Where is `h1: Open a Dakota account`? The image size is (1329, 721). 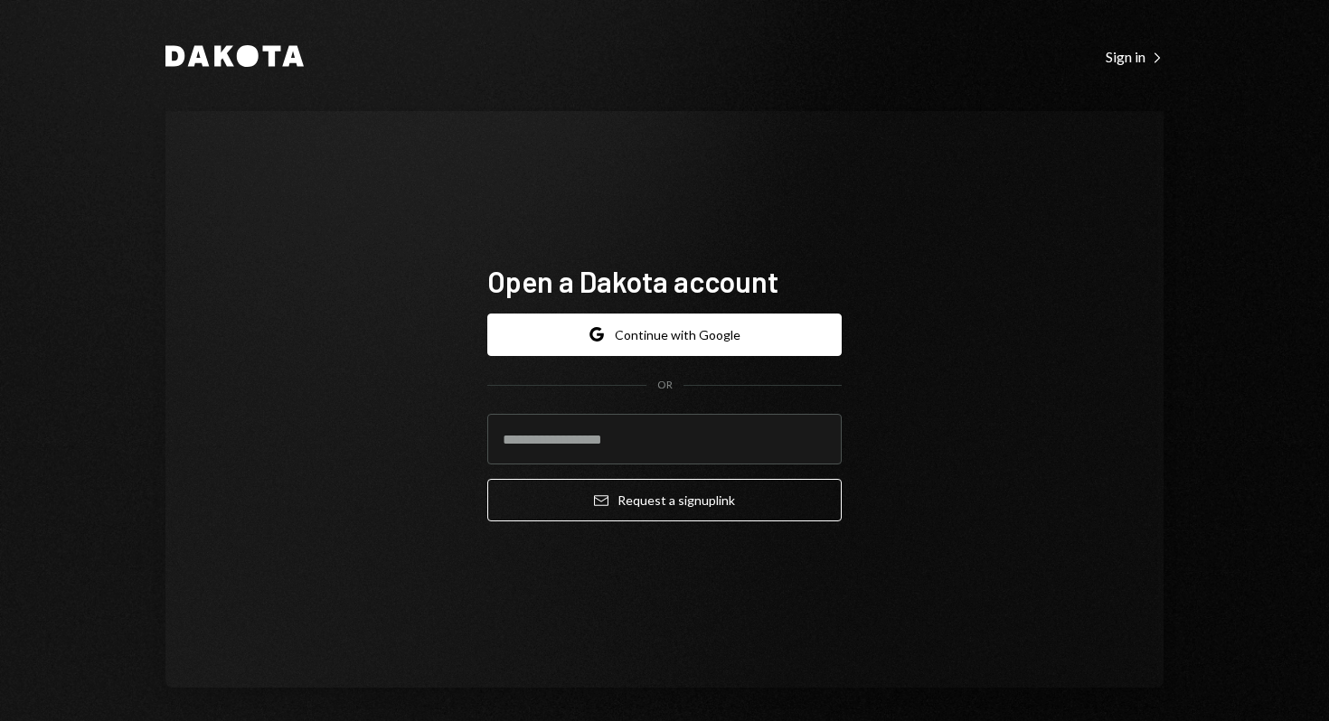 h1: Open a Dakota account is located at coordinates (664, 281).